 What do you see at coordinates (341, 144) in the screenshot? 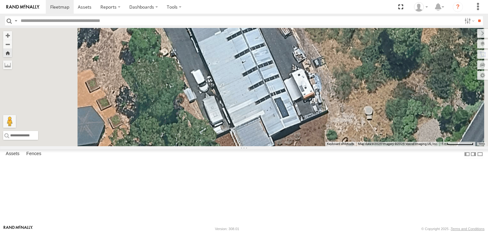
I see `button: Keyboard shortcuts` at bounding box center [341, 144].